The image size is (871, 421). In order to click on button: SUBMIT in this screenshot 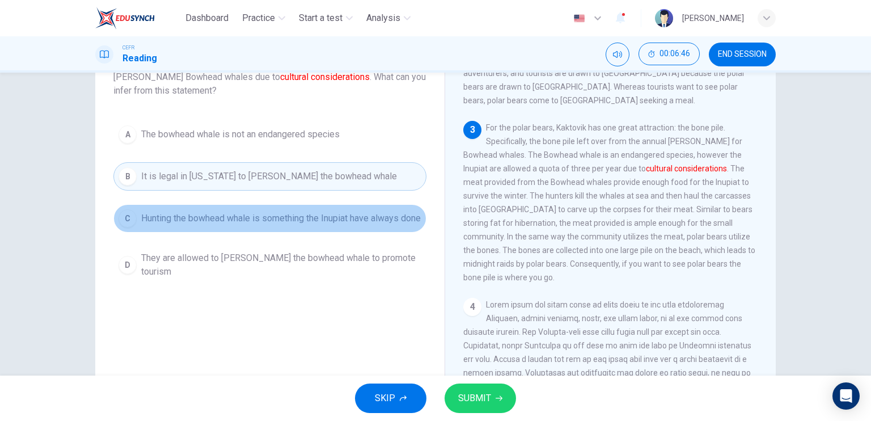, I will do `click(480, 398)`.